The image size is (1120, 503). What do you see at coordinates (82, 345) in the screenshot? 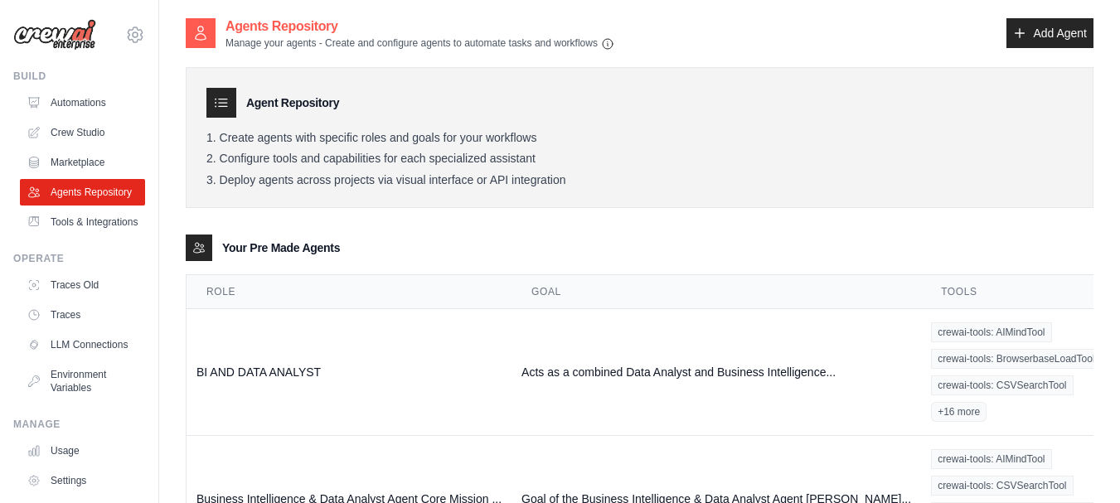
I see `a: LLM Connections` at bounding box center [82, 345].